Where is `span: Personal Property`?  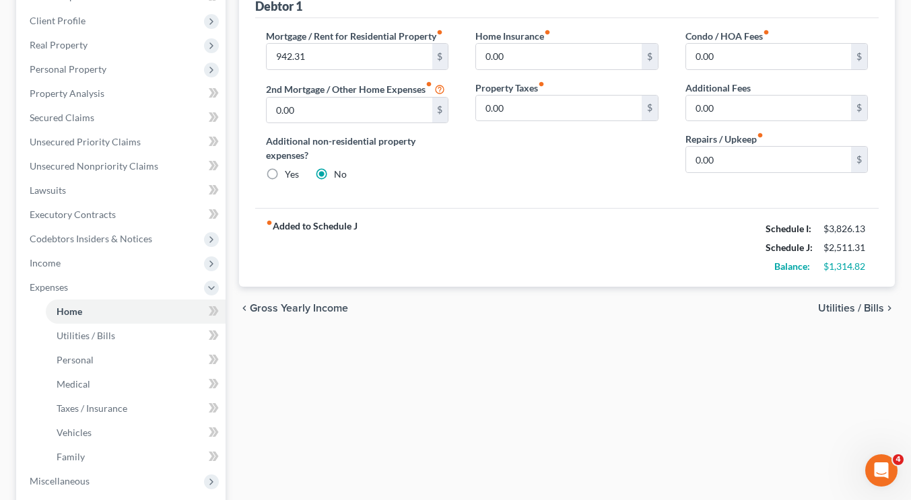
span: Personal Property is located at coordinates (68, 69).